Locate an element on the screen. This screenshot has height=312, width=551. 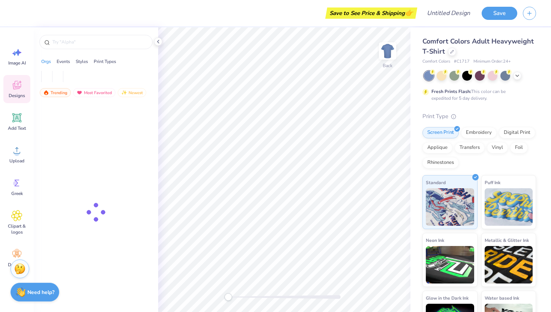
span: Comfort Colors Adult Heavyweight T-Shirt is located at coordinates (478, 46).